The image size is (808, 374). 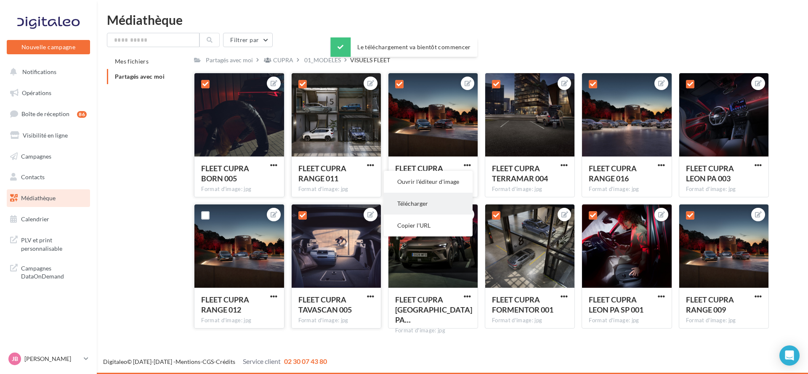 What do you see at coordinates (48, 93) in the screenshot?
I see `a: Opérations` at bounding box center [48, 93].